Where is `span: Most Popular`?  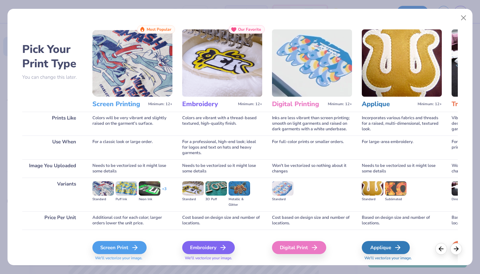 span: Most Popular is located at coordinates (159, 29).